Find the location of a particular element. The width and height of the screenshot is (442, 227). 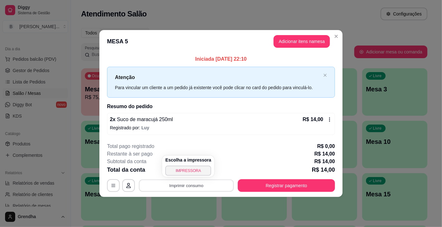

button: IMPRESSORA is located at coordinates (188, 171).